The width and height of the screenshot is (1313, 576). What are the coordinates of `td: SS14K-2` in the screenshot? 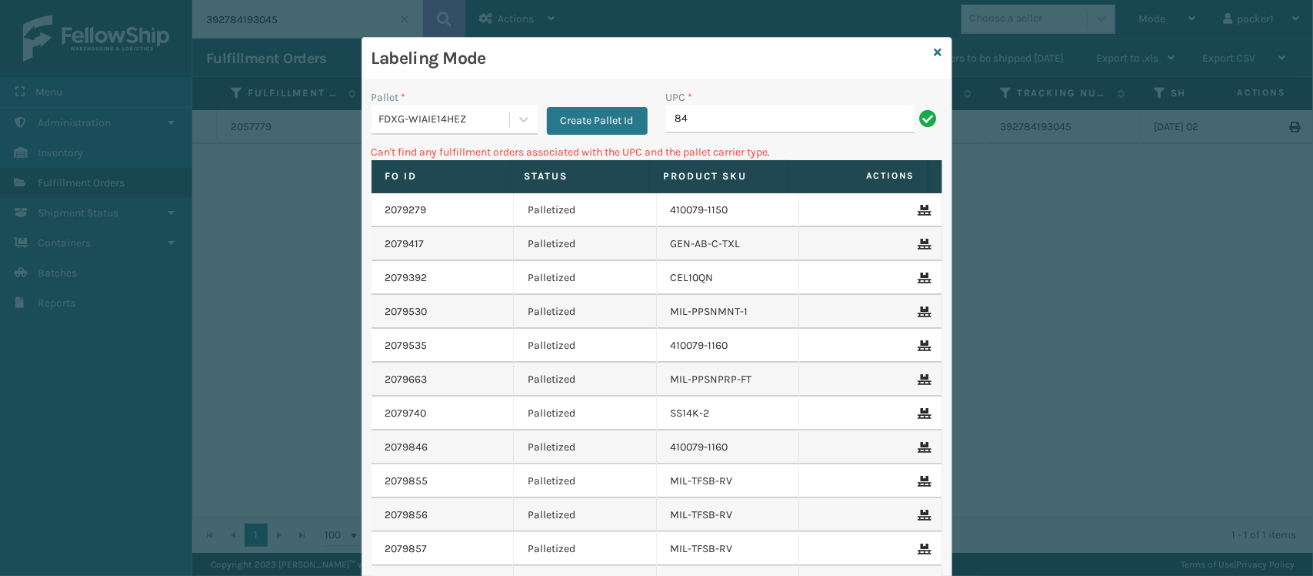 It's located at (729, 413).